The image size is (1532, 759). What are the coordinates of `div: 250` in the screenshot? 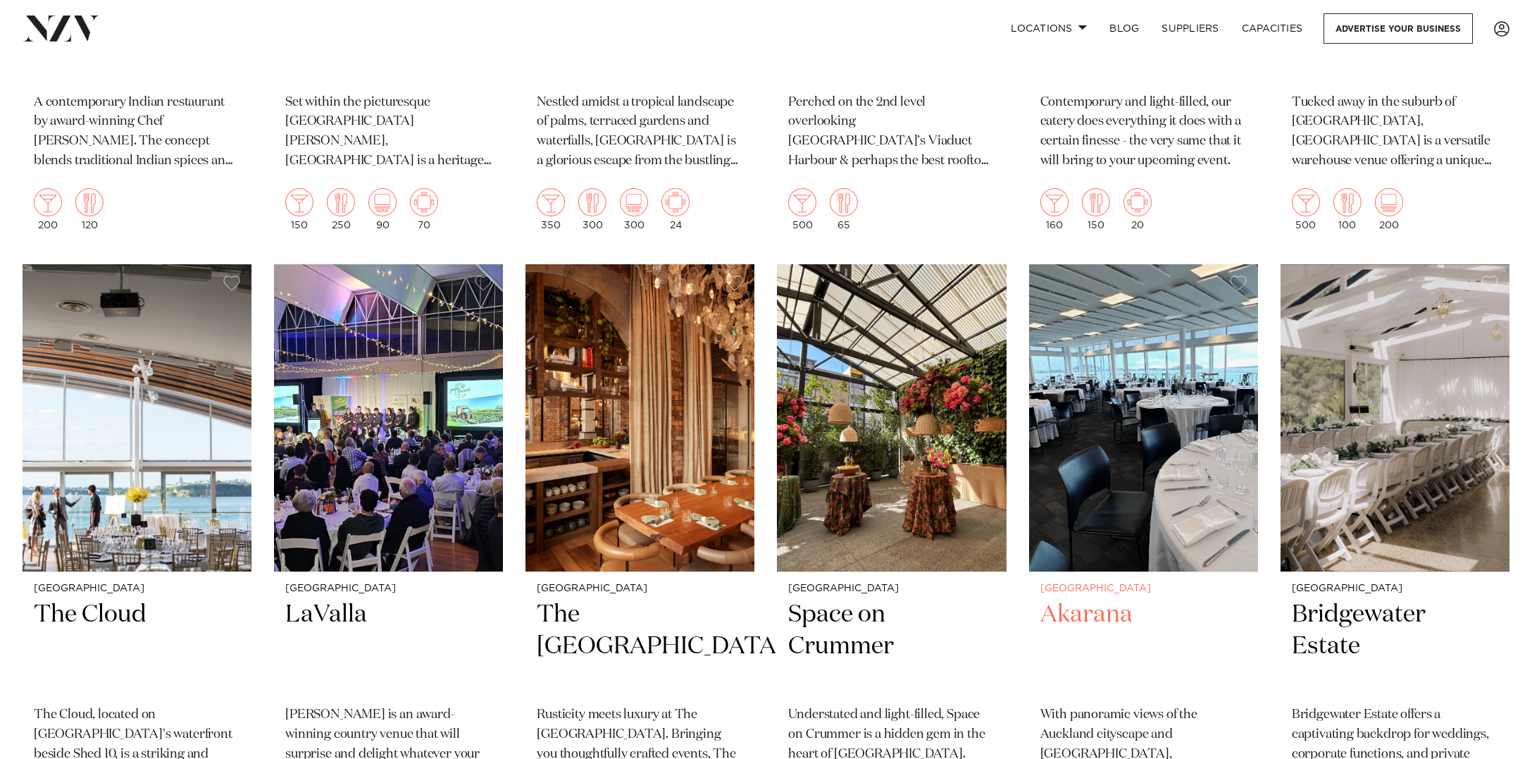 It's located at (341, 209).